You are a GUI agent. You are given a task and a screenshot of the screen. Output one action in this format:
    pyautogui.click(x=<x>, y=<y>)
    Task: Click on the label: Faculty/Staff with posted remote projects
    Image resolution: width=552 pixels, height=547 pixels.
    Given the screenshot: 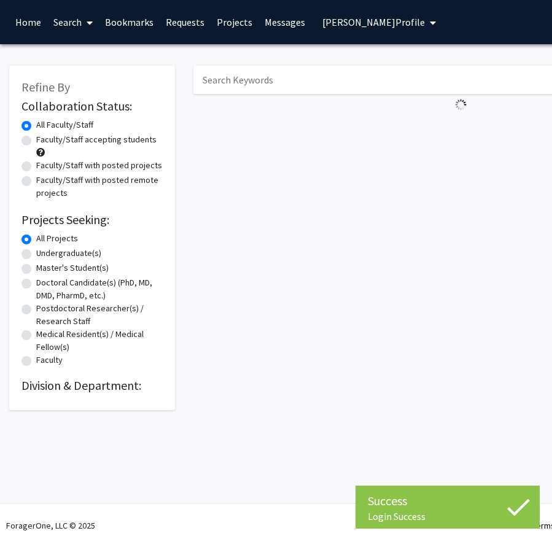 What is the action you would take?
    pyautogui.click(x=100, y=187)
    